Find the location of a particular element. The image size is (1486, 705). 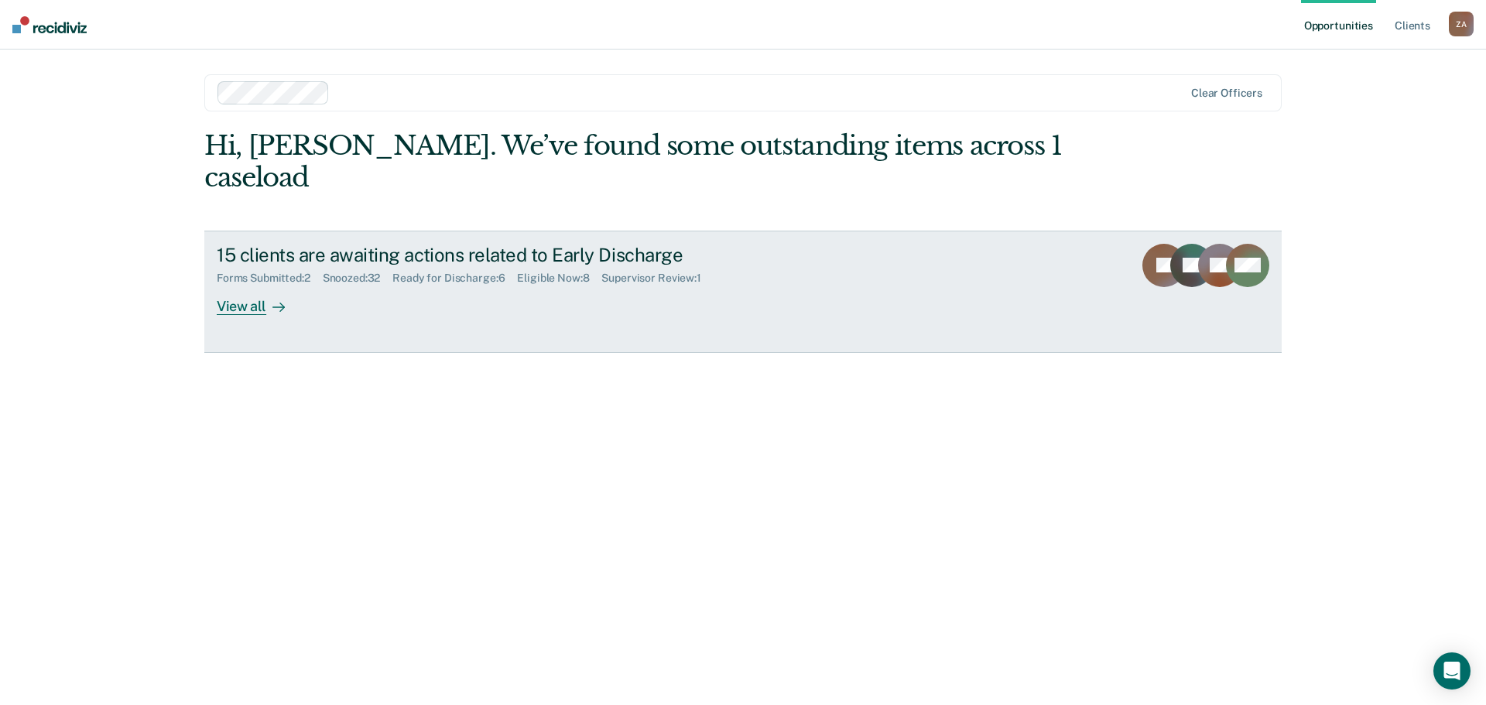

div: Z A is located at coordinates (1461, 24).